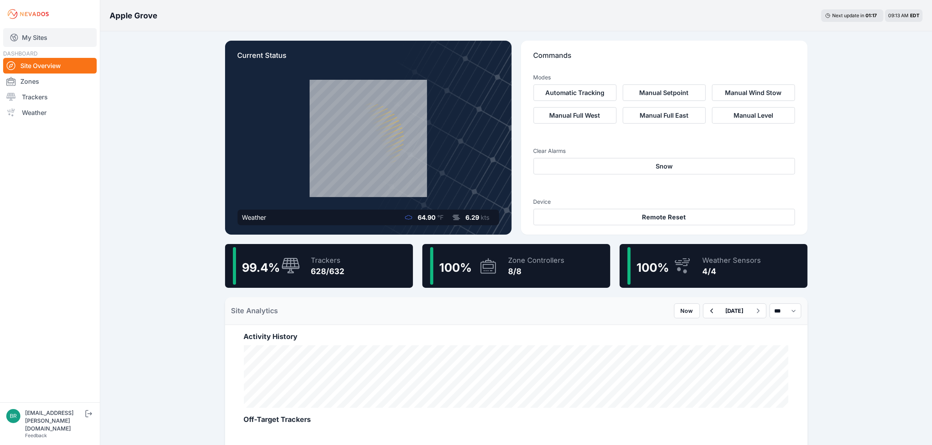  What do you see at coordinates (50, 66) in the screenshot?
I see `a: Site Overview` at bounding box center [50, 66].